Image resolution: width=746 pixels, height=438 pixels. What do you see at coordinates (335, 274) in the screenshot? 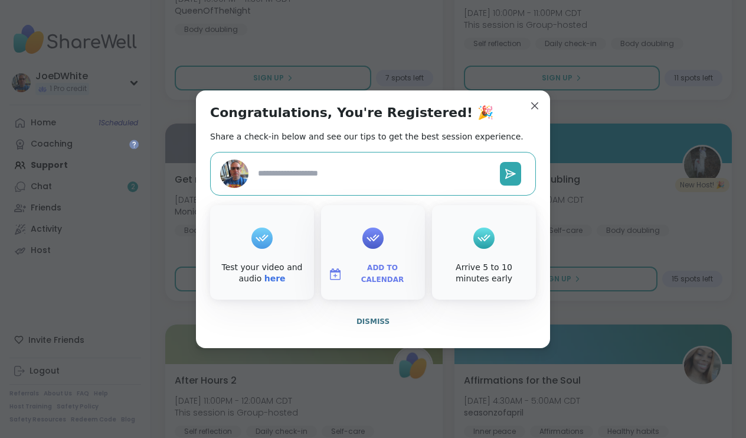
I see `img: ShareWell Logomark` at bounding box center [335, 274].